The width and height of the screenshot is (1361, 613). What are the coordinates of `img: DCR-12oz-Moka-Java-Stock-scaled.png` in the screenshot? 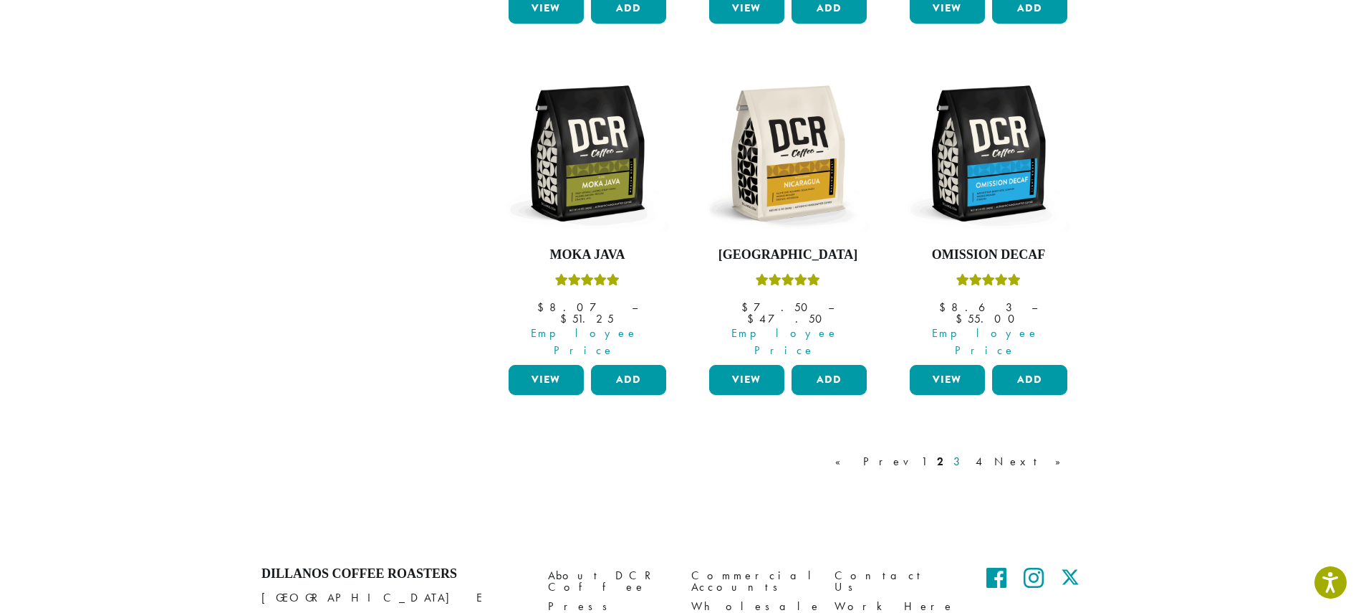 It's located at (587, 153).